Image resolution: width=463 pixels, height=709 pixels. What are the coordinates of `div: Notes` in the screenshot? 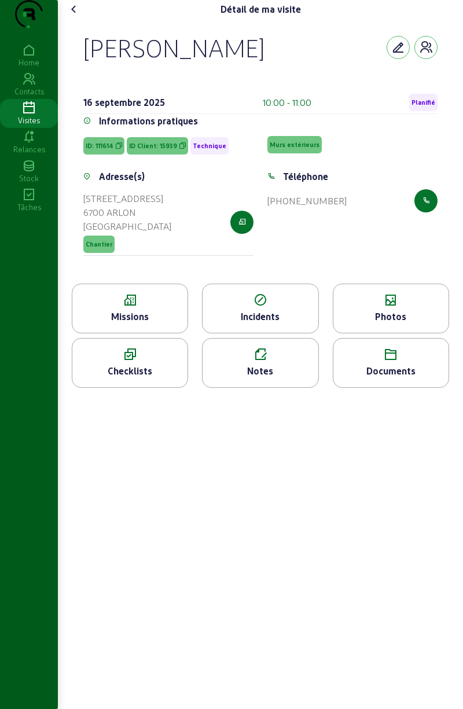 It's located at (260, 371).